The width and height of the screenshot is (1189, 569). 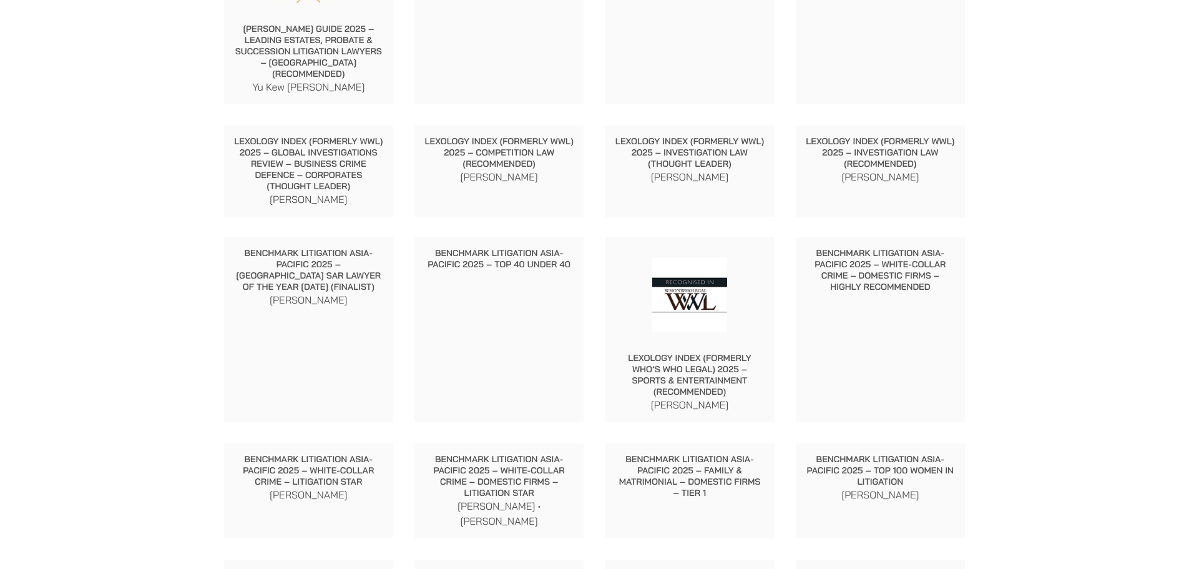 What do you see at coordinates (499, 476) in the screenshot?
I see `p: Benchmark Litigation Asia-Pacific 2025 – White-Collar Crime – Domestic Firms – Litigation Star` at bounding box center [499, 476].